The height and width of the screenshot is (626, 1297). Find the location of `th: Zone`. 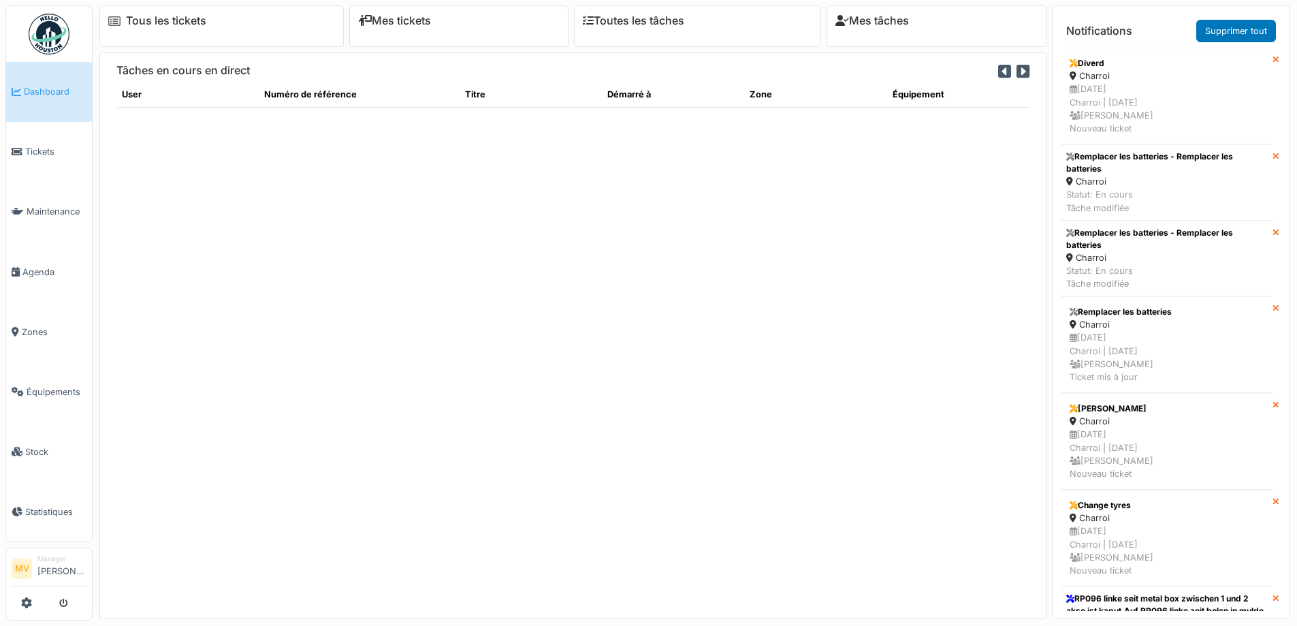

th: Zone is located at coordinates (815, 95).